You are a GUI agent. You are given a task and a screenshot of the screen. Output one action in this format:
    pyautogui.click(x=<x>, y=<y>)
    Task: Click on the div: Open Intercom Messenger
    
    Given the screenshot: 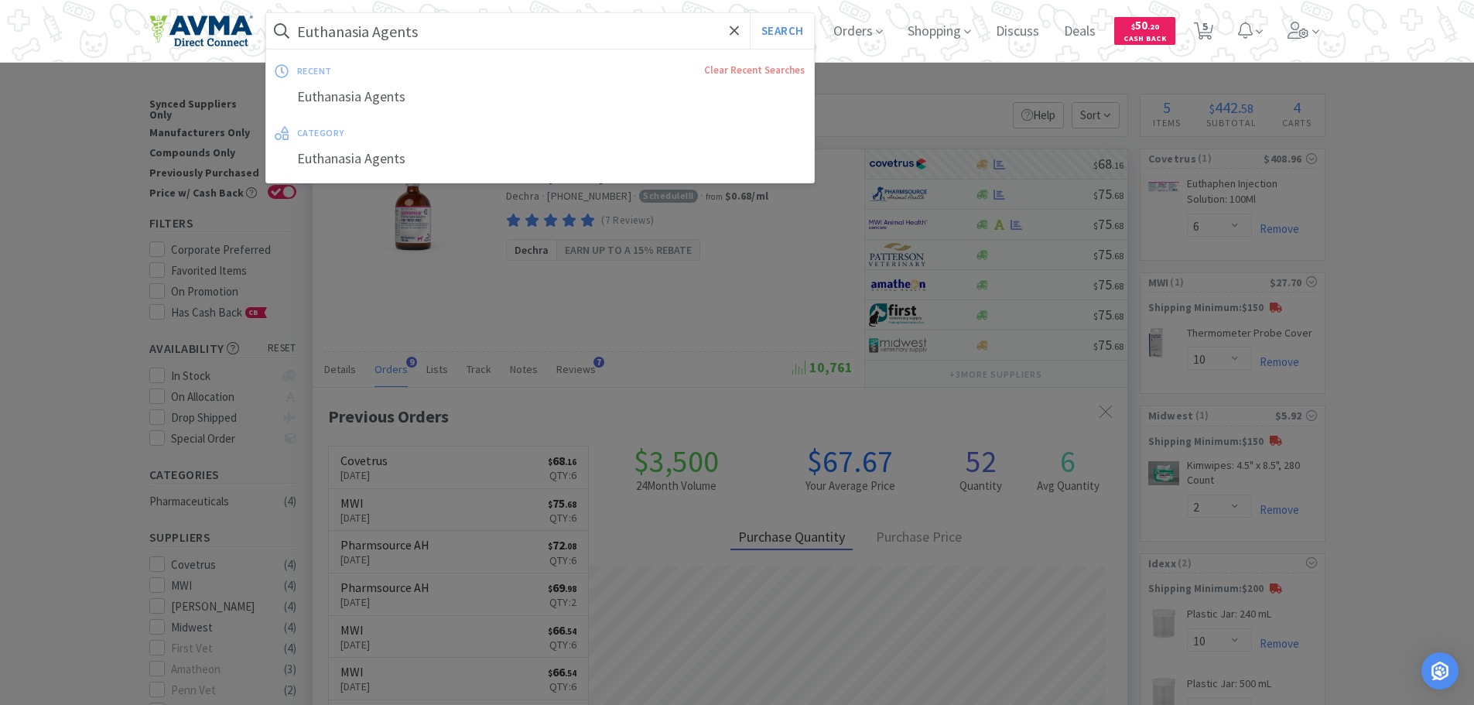 What is the action you would take?
    pyautogui.click(x=1440, y=671)
    